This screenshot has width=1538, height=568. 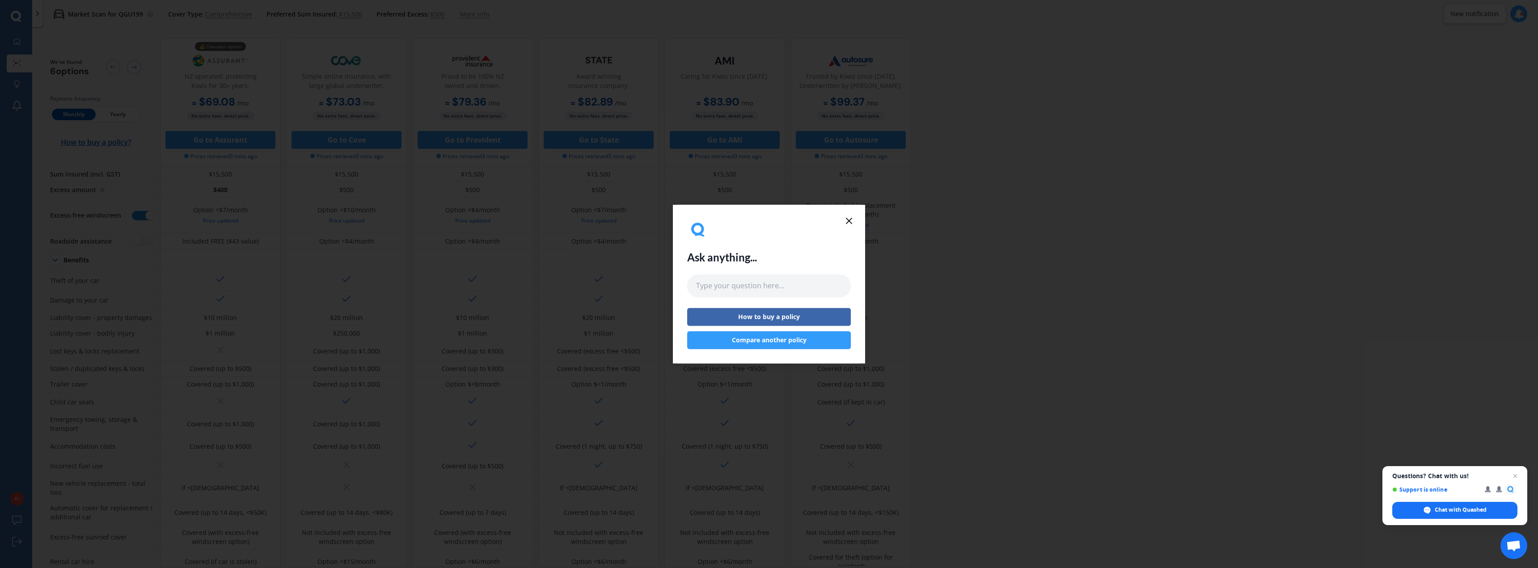 What do you see at coordinates (1455, 476) in the screenshot?
I see `span: Questions? Chat with us!` at bounding box center [1455, 476].